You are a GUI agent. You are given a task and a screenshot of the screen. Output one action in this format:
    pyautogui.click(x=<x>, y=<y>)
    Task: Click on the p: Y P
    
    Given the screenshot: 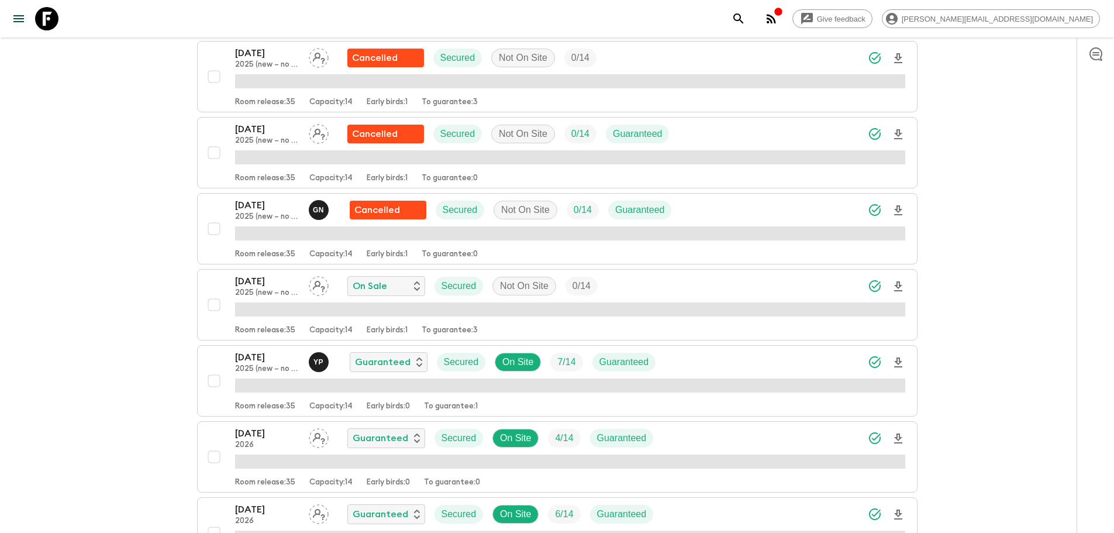 What is the action you would take?
    pyautogui.click(x=318, y=362)
    